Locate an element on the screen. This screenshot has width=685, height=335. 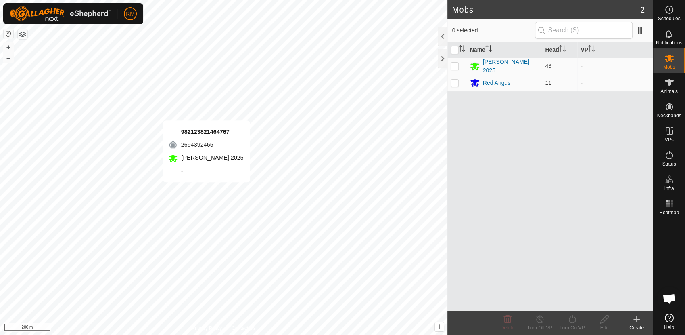
input: Search (S) is located at coordinates (584, 30).